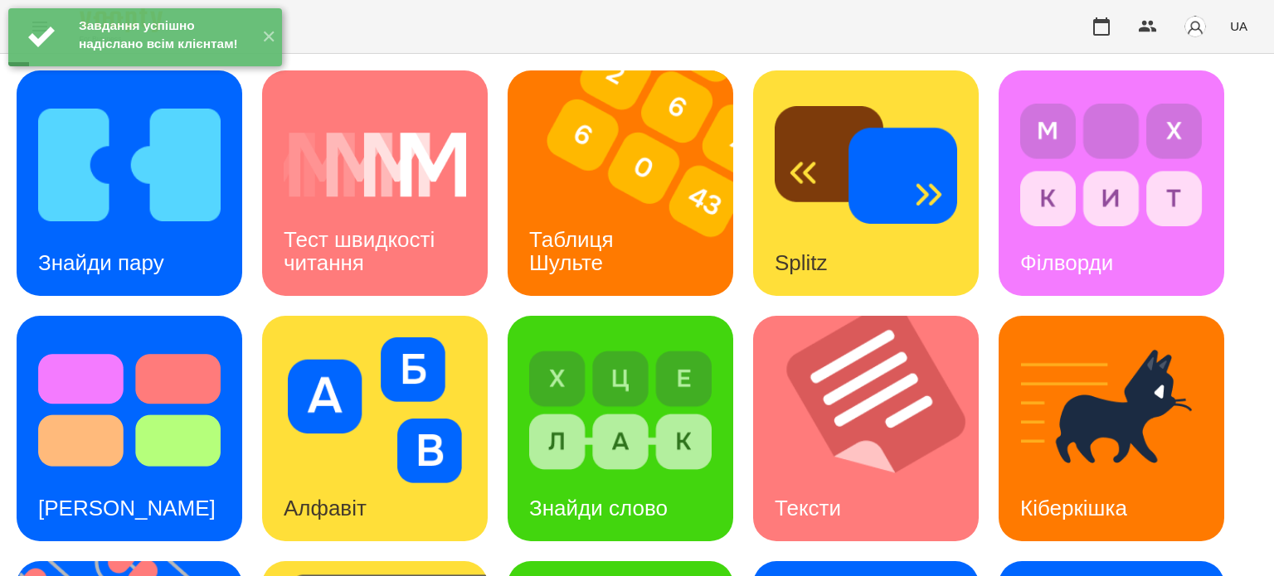 The image size is (1274, 576). What do you see at coordinates (163, 35) in the screenshot?
I see `div: Завдання успішно надіслано всім клієнтам!` at bounding box center [163, 35].